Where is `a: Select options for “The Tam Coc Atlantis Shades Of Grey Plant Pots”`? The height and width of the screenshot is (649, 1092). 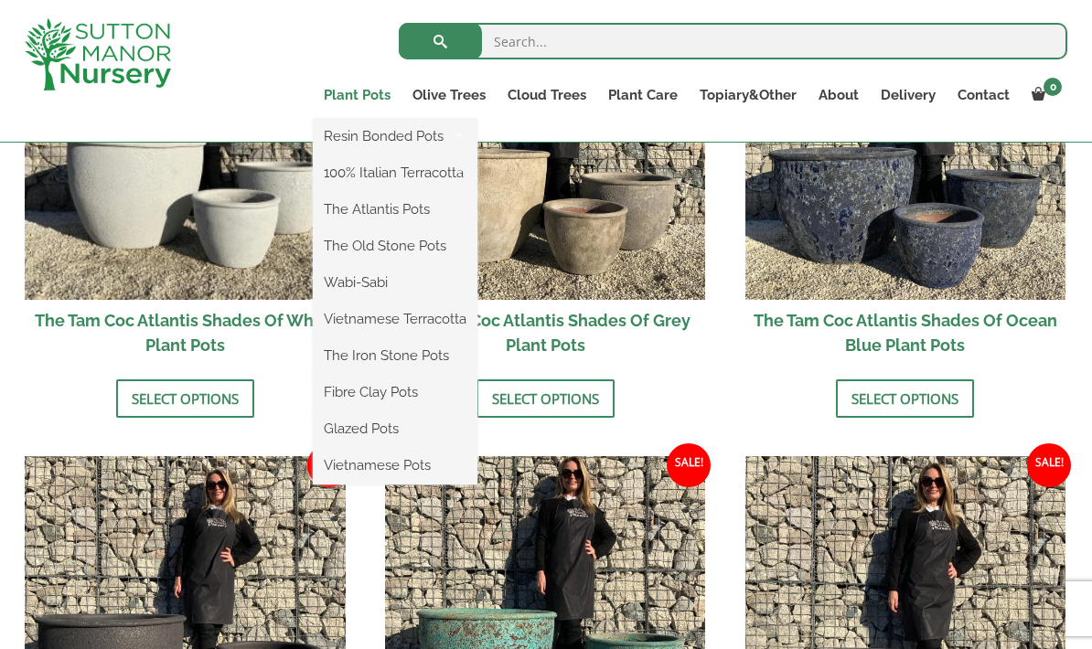 a: Select options for “The Tam Coc Atlantis Shades Of Grey Plant Pots” is located at coordinates (545, 399).